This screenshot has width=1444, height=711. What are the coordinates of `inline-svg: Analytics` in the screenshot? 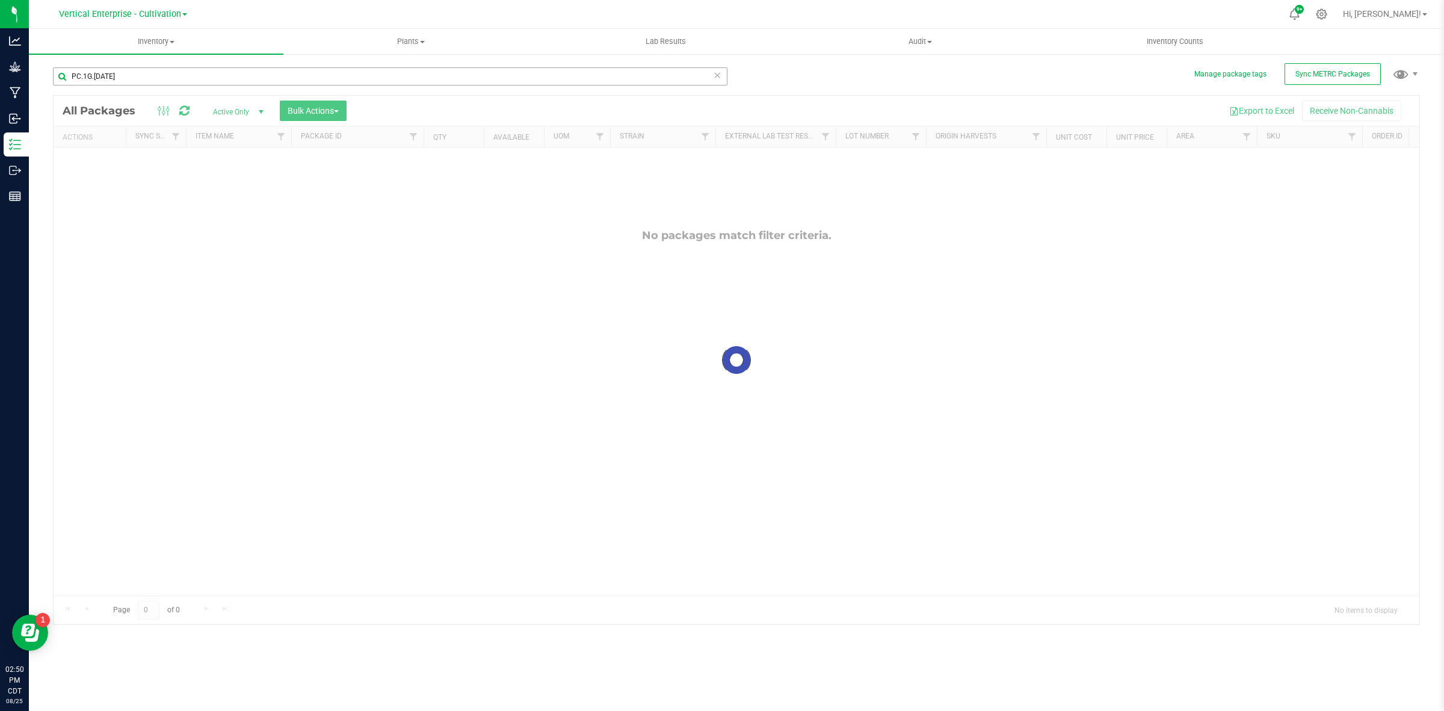 It's located at (15, 41).